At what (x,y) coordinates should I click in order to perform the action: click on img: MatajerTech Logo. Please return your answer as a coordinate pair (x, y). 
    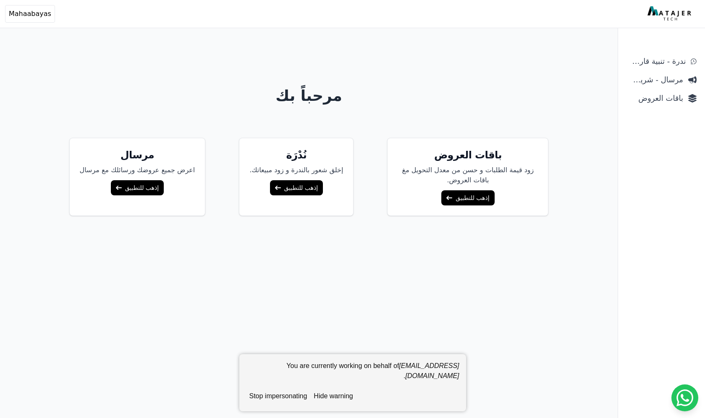
    Looking at the image, I should click on (671, 14).